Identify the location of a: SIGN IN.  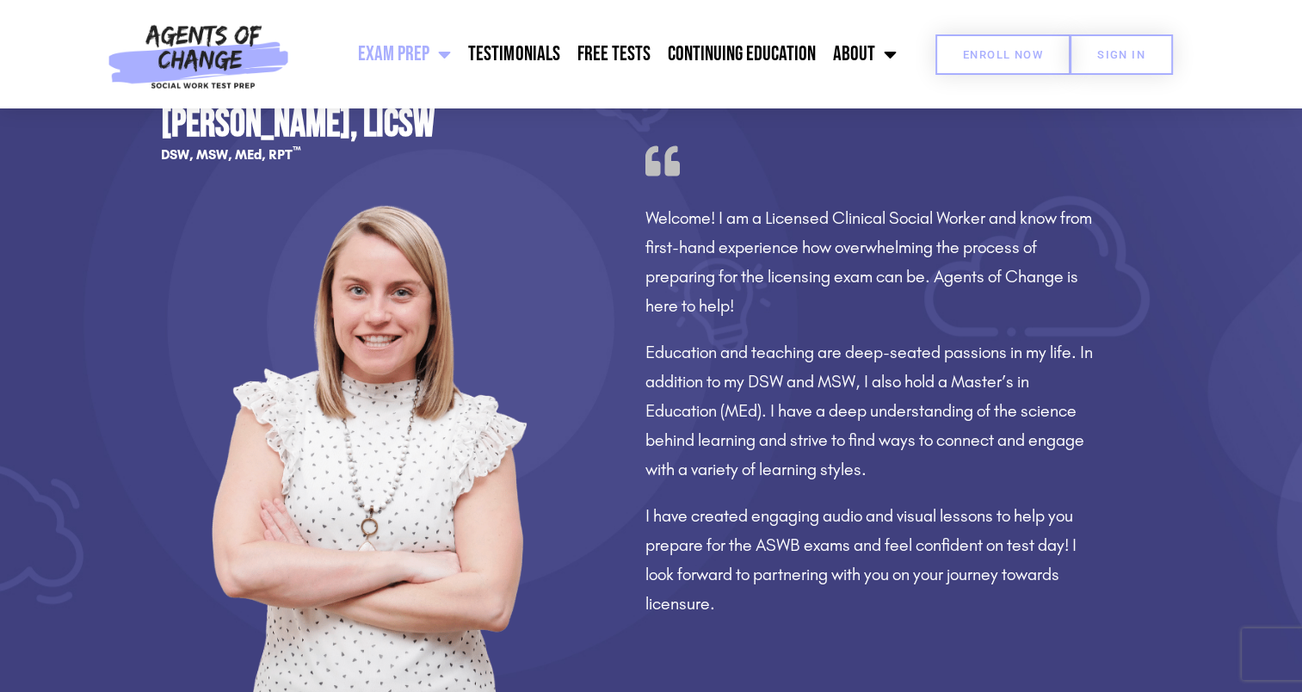
(1121, 54).